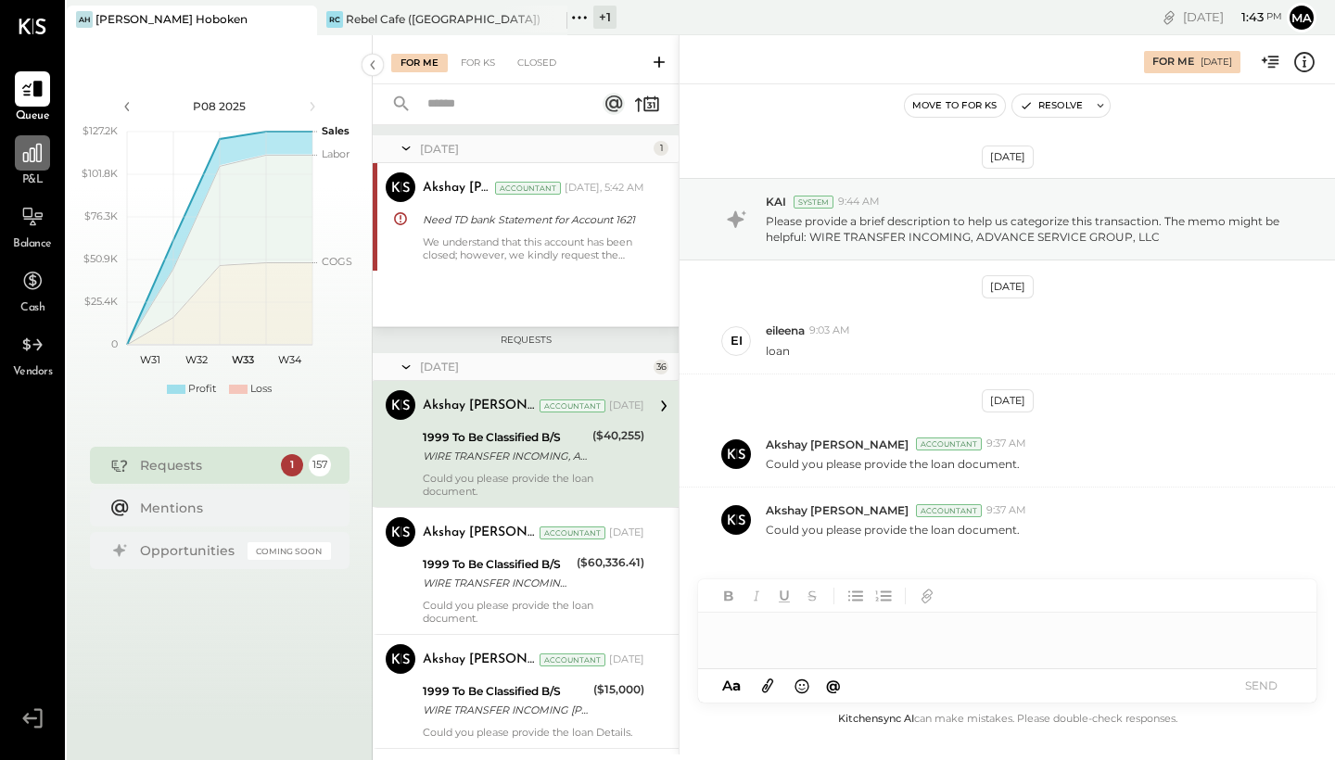 Image resolution: width=1335 pixels, height=760 pixels. What do you see at coordinates (927, 596) in the screenshot?
I see `button: Add URL` at bounding box center [927, 596].